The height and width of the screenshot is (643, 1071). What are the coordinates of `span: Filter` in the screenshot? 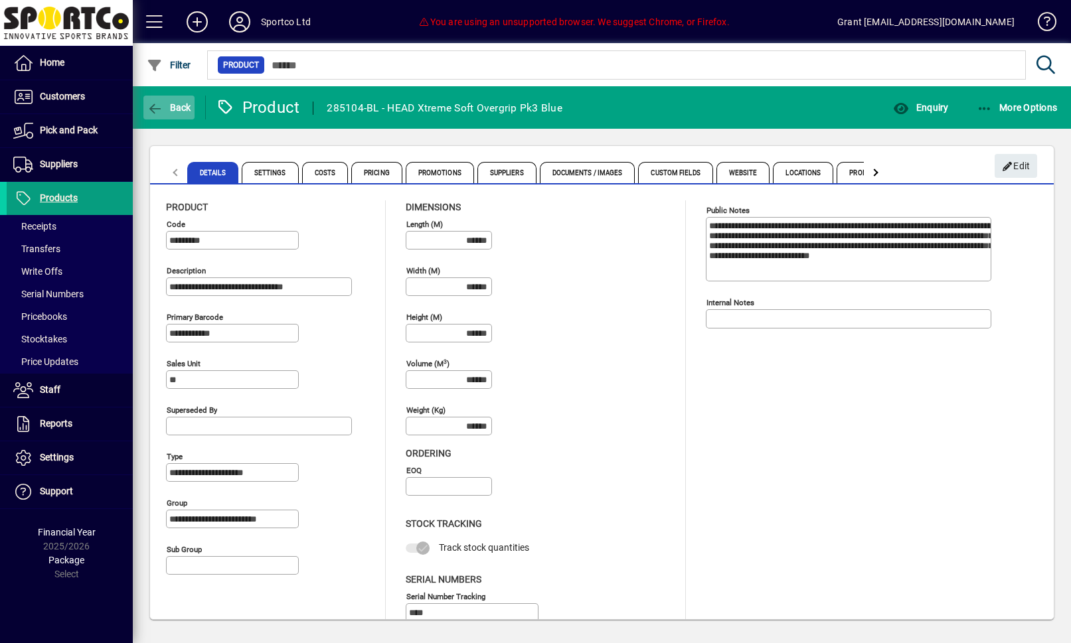 It's located at (169, 65).